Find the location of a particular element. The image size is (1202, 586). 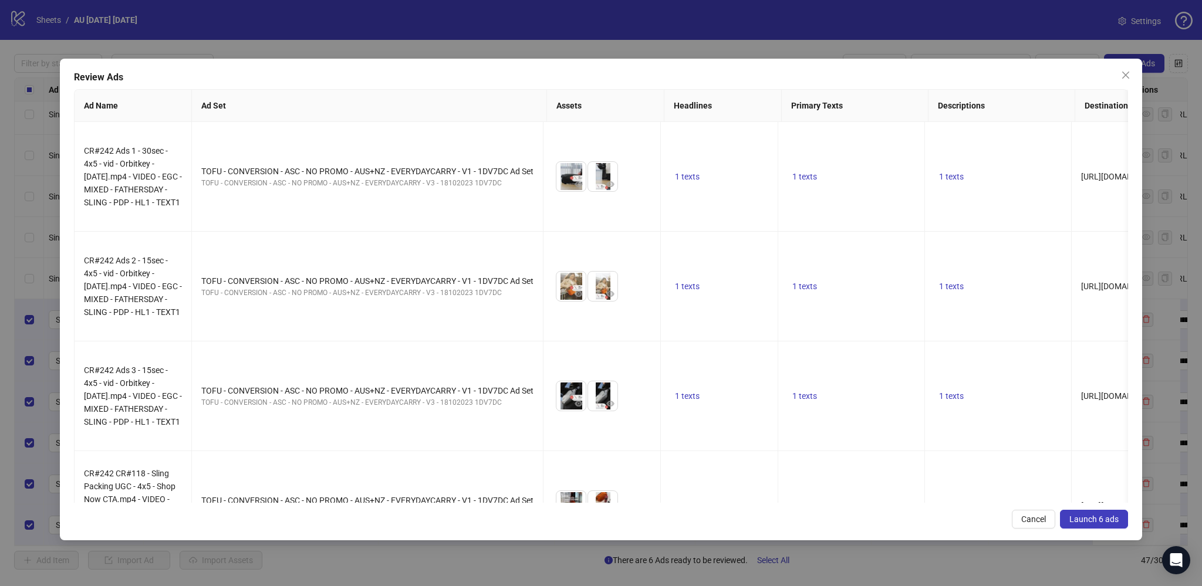

span: CR#242 CR#118 - Sling Packing UGC - 4x5 - Shop Now CTA.mp4 - VIDEO - EGC - MIXED - FATHERSDAY - S... is located at coordinates (130, 506).